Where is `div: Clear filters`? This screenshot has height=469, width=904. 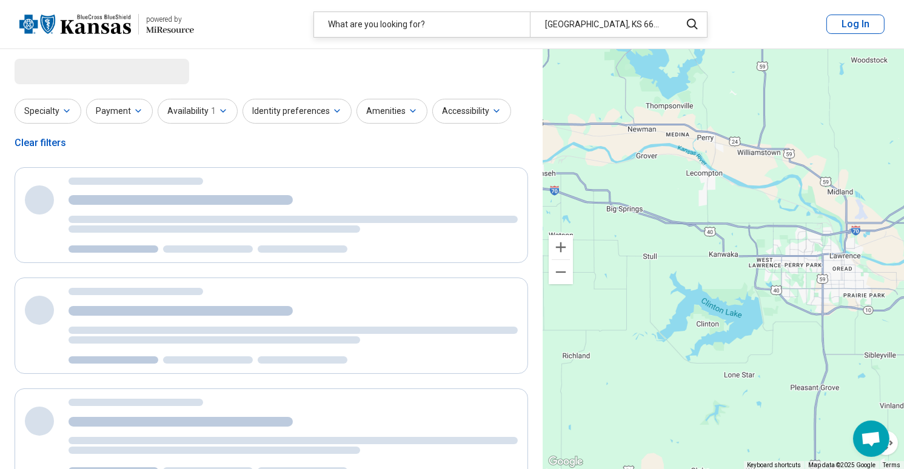 div: Clear filters is located at coordinates (40, 143).